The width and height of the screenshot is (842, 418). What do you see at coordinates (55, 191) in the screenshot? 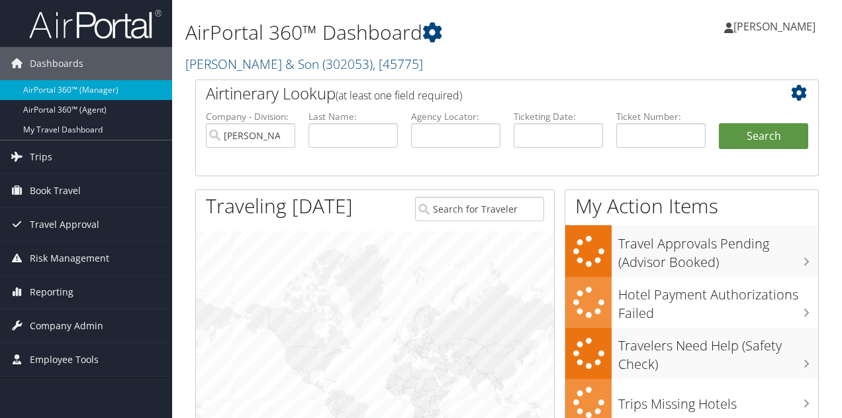
I see `span: Book Travel` at bounding box center [55, 191].